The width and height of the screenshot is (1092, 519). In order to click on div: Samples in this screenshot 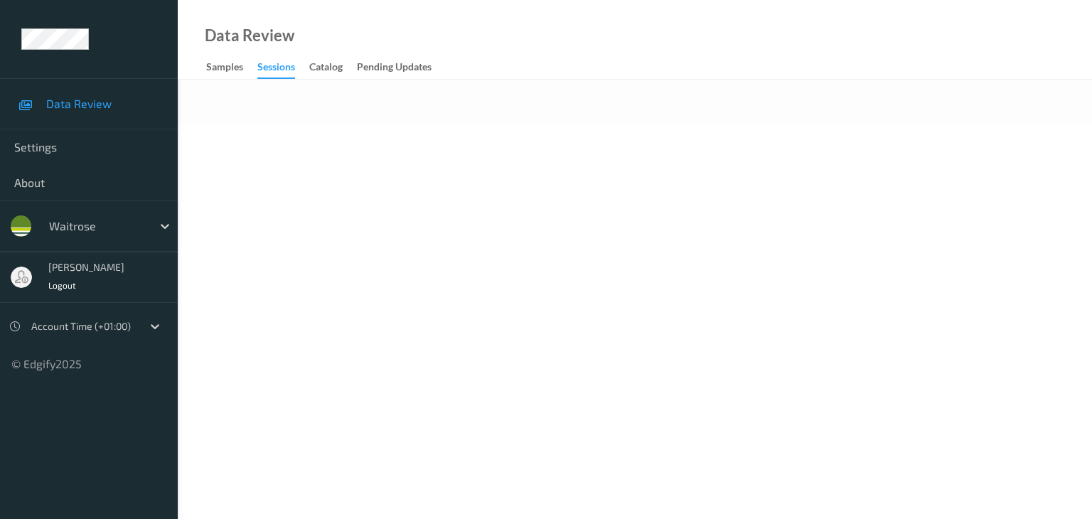, I will do `click(225, 68)`.